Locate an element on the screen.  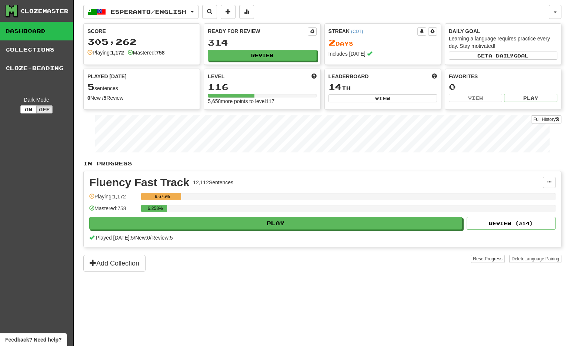
span: 2 is located at coordinates (332, 42).